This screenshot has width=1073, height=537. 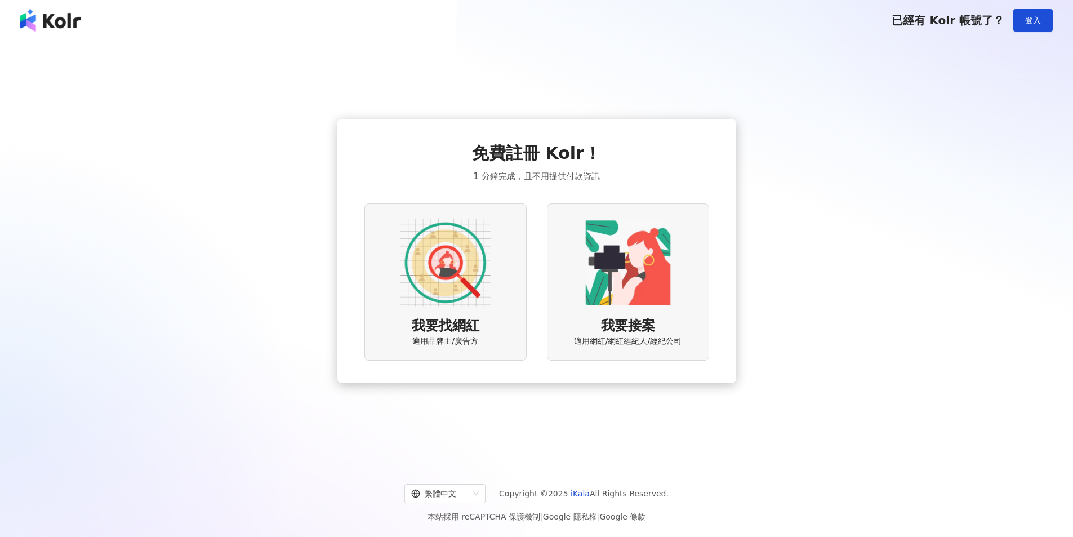 What do you see at coordinates (1033, 20) in the screenshot?
I see `button: 登入` at bounding box center [1033, 20].